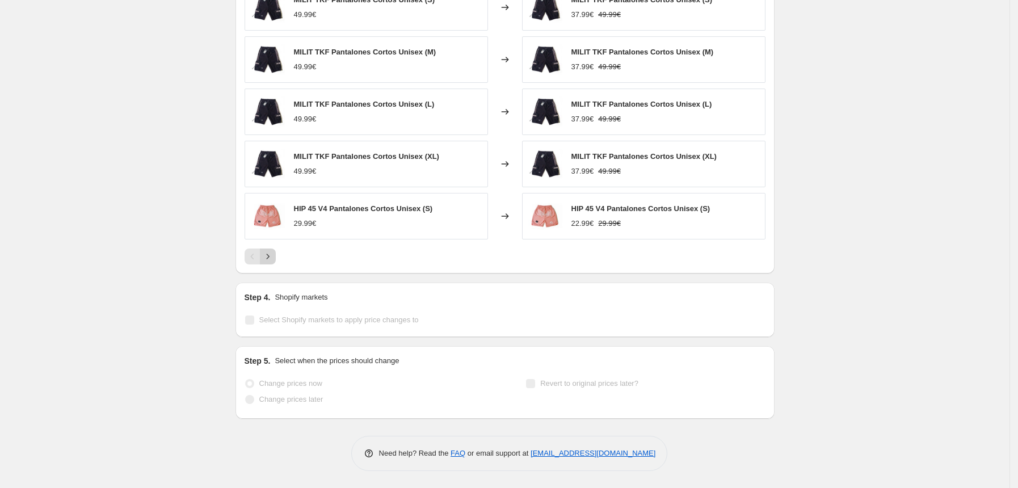  I want to click on h2: Step 5., so click(258, 361).